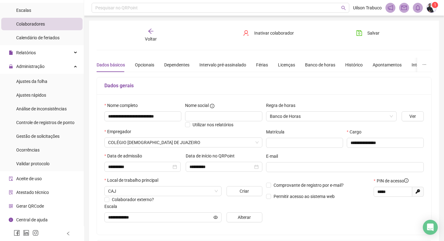 The image size is (444, 241). Describe the element at coordinates (304, 196) in the screenshot. I see `span: Permitir acesso ao sistema web` at that location.